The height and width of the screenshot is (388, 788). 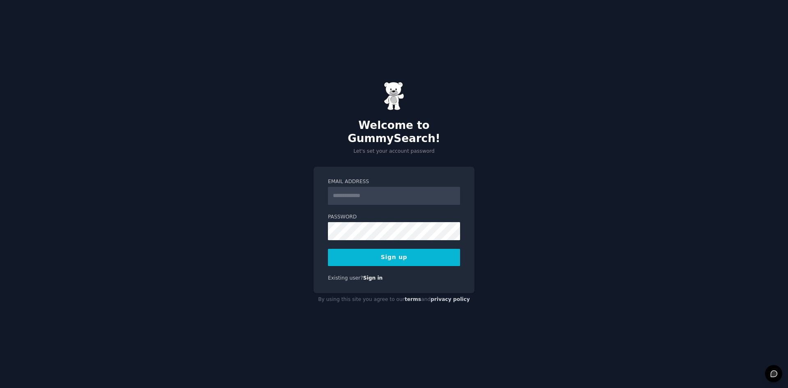 I want to click on span: Existing user?, so click(x=345, y=278).